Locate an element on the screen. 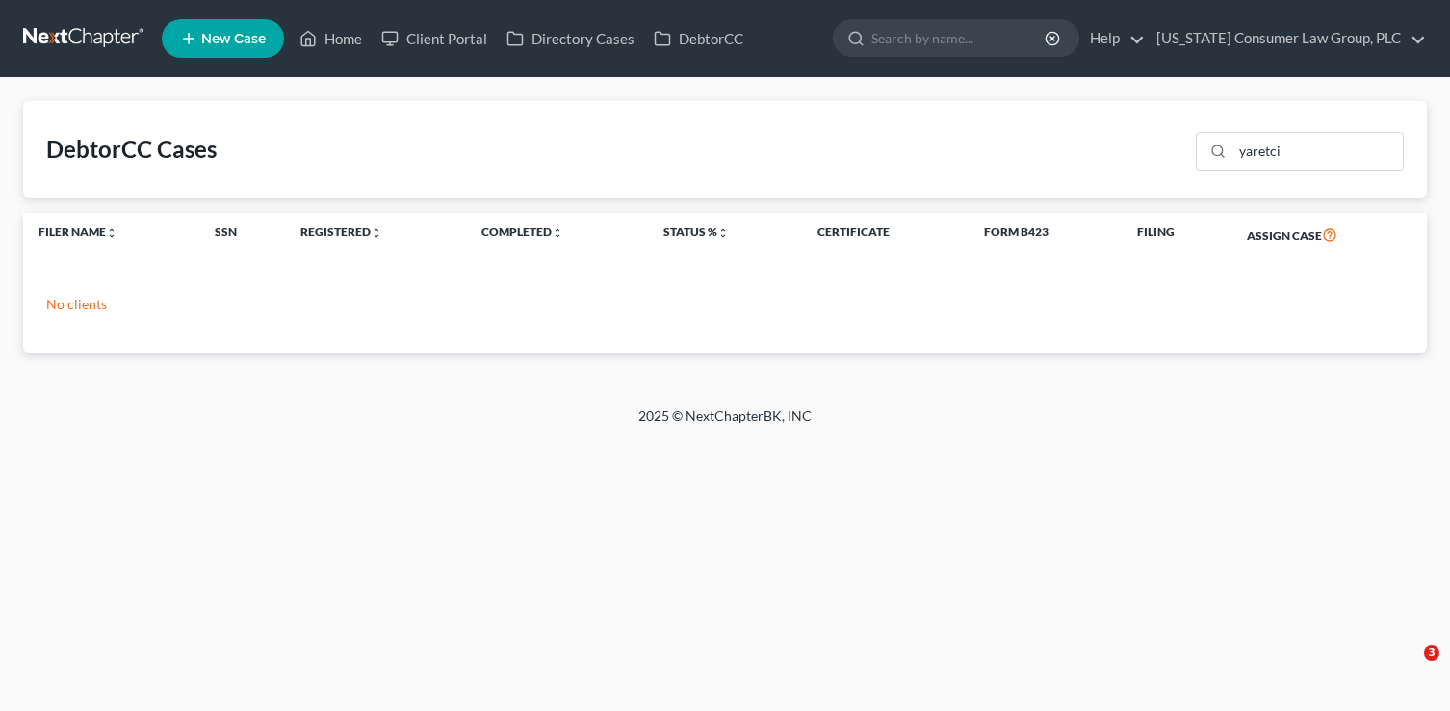 The image size is (1450, 711). a: Client Portal is located at coordinates (434, 39).